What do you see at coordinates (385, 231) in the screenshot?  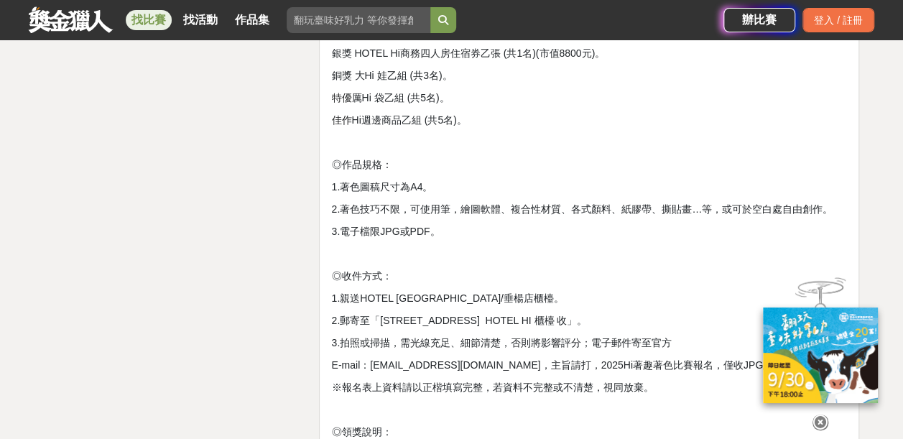 I see `span: 3.電子檔限JPG或PDF。` at bounding box center [385, 231].